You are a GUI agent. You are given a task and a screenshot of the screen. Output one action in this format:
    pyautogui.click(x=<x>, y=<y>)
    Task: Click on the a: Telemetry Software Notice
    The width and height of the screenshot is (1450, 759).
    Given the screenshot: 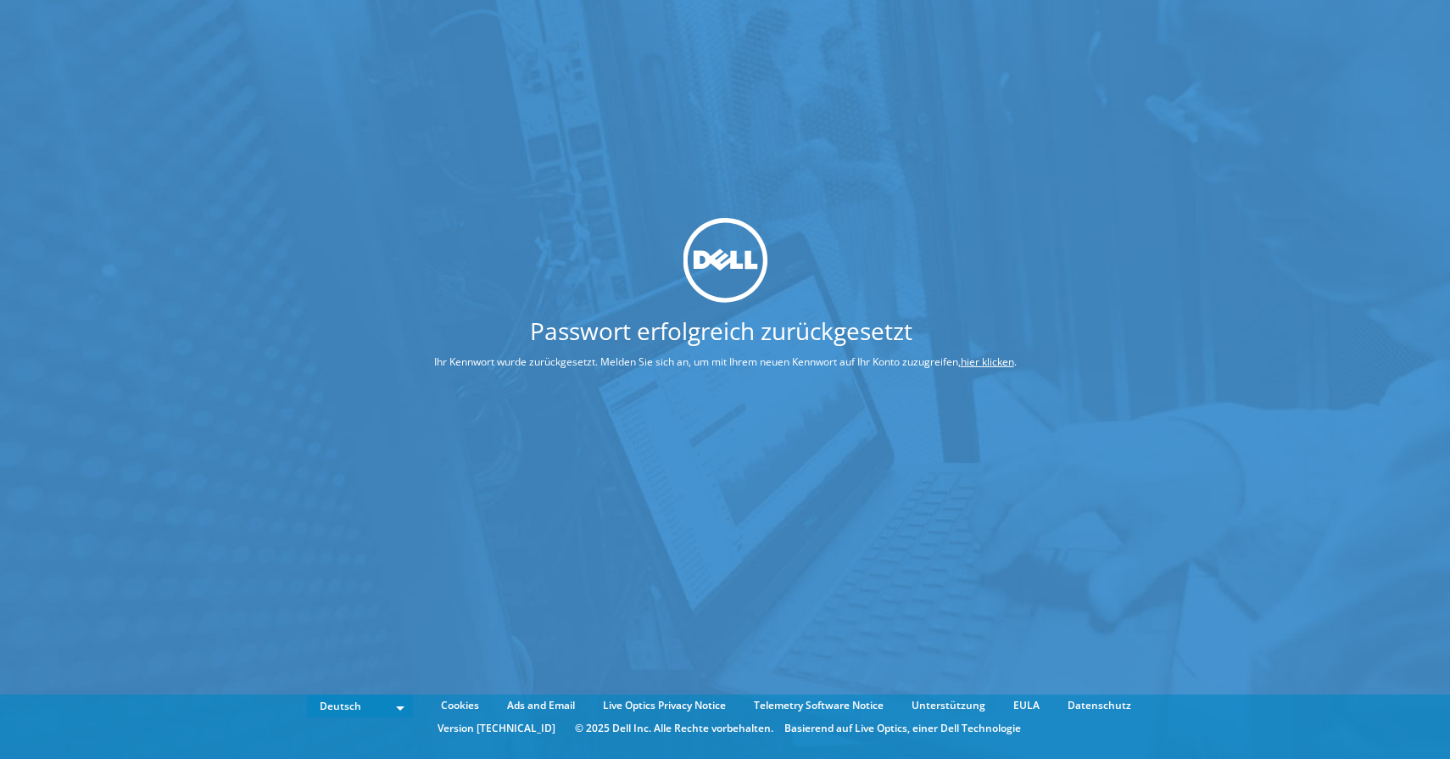 What is the action you would take?
    pyautogui.click(x=818, y=706)
    